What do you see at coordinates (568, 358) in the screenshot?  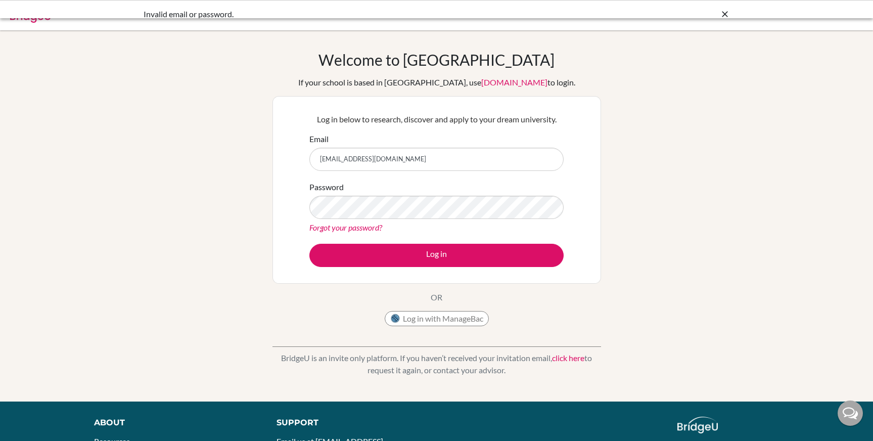 I see `a: click here` at bounding box center [568, 358].